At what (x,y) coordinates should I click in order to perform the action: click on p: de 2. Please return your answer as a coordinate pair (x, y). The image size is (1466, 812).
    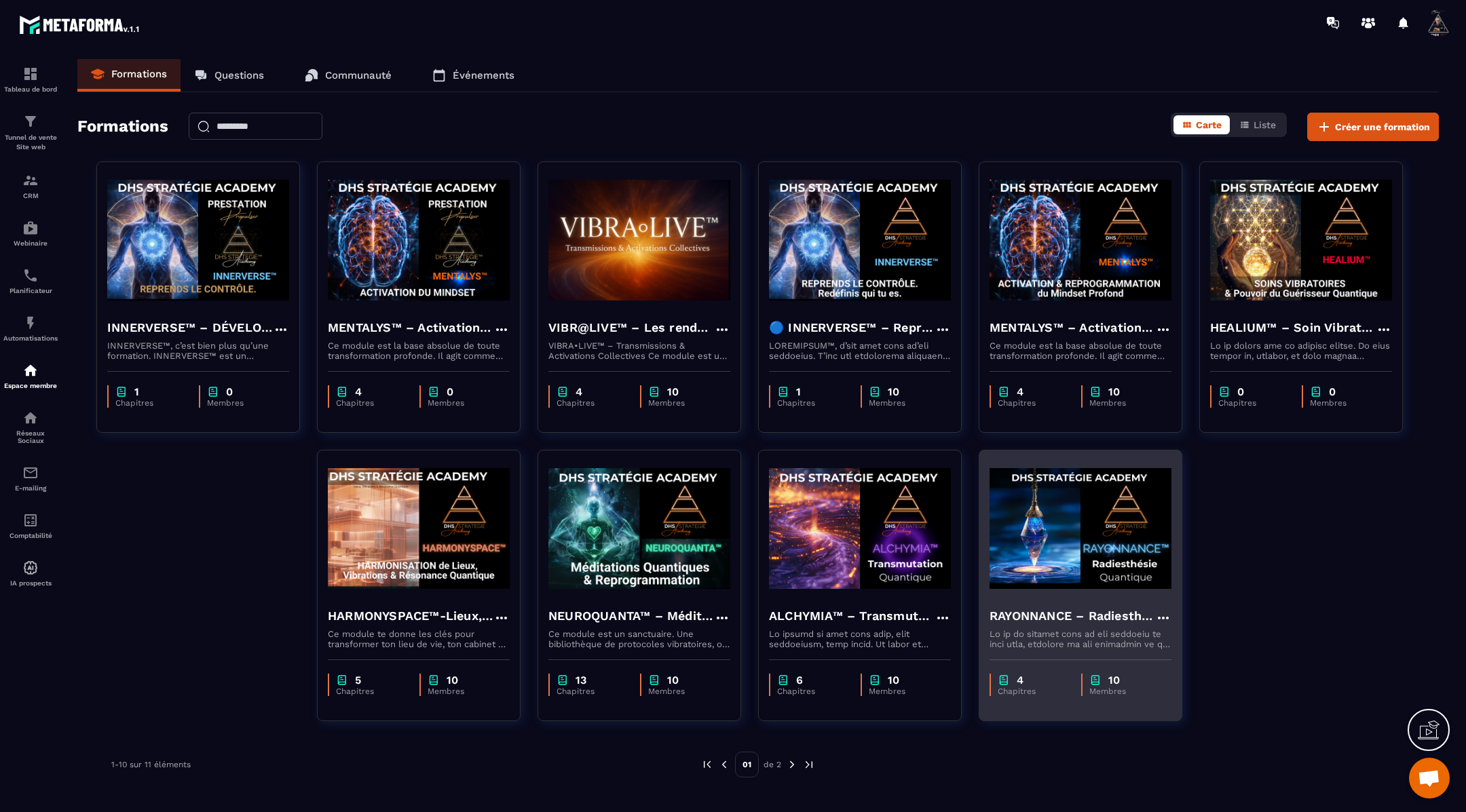
    Looking at the image, I should click on (772, 765).